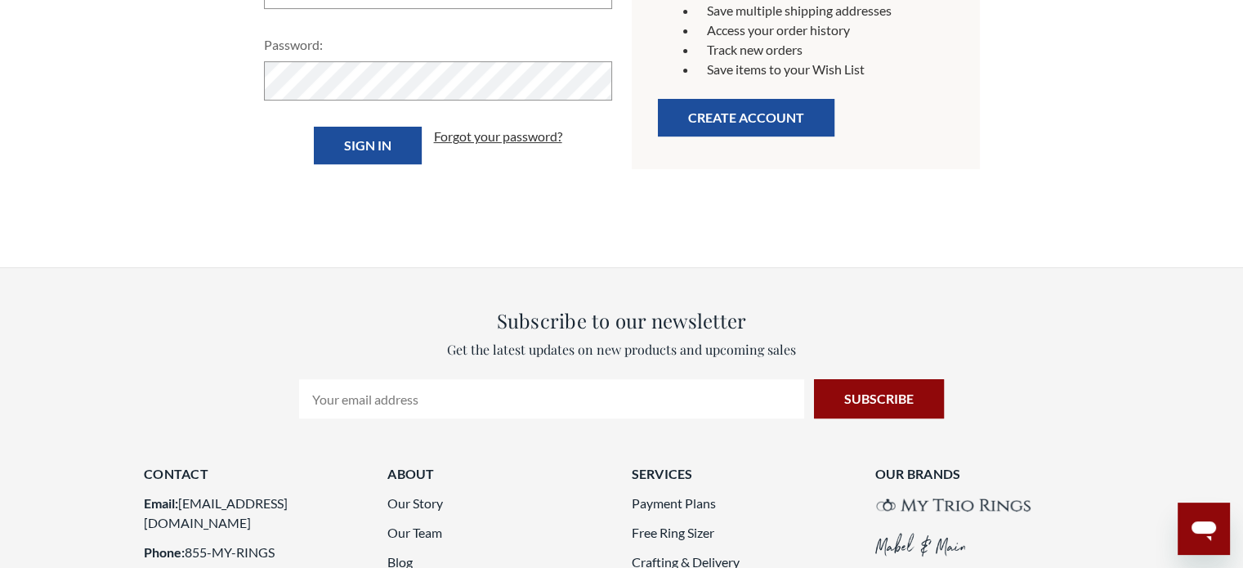 The width and height of the screenshot is (1243, 568). What do you see at coordinates (672, 532) in the screenshot?
I see `a: Free Ring Sizer` at bounding box center [672, 532].